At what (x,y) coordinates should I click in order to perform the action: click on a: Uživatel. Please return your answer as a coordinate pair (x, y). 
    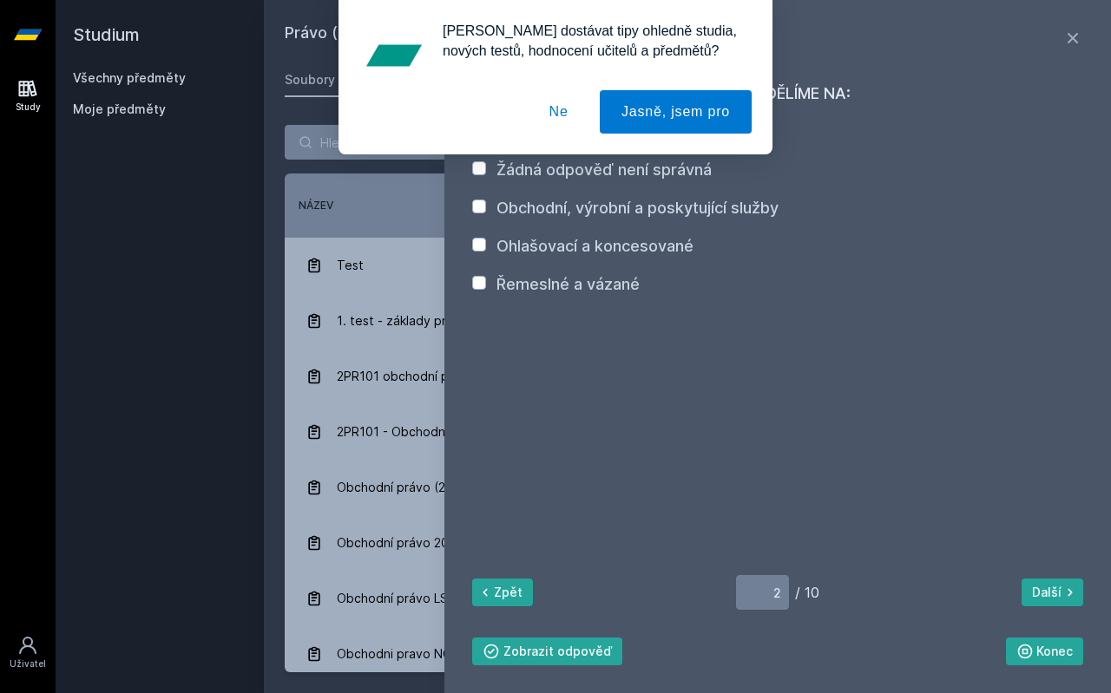
    Looking at the image, I should click on (28, 653).